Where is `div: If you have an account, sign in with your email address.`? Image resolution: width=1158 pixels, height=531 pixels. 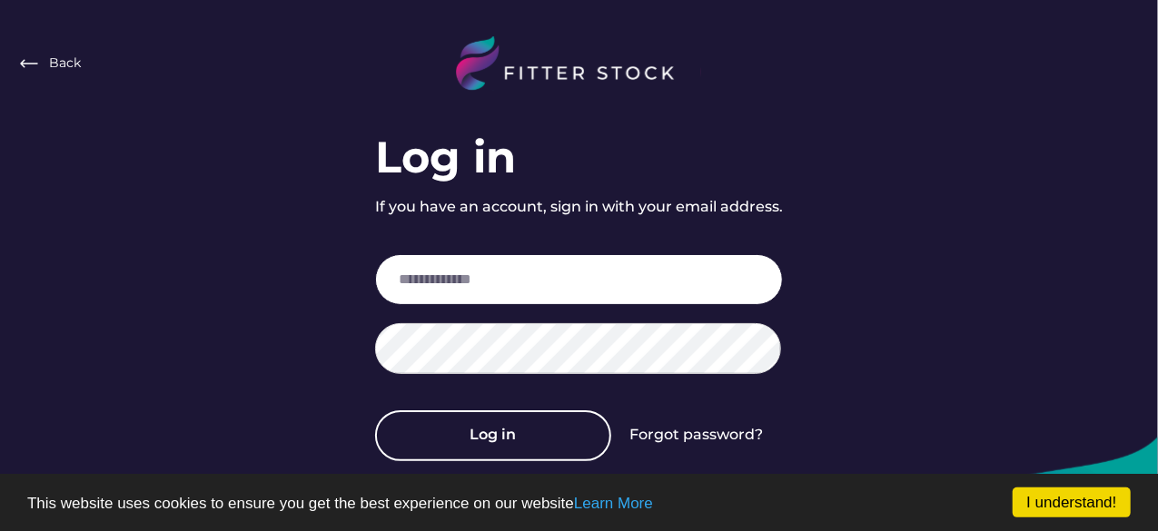
div: If you have an account, sign in with your email address. is located at coordinates (579, 207).